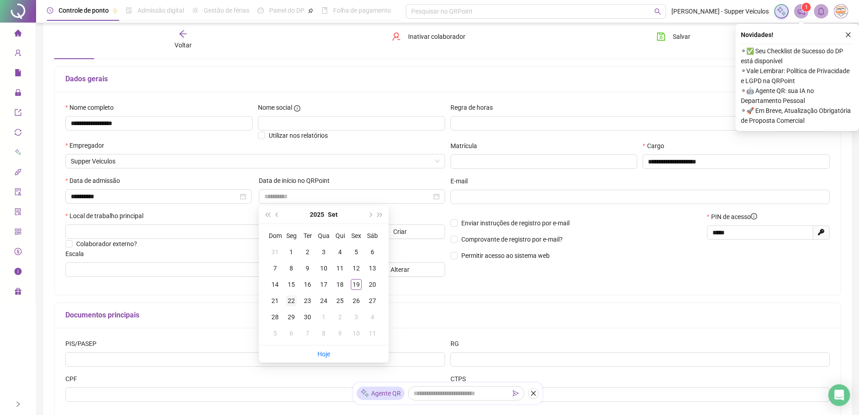  Describe the element at coordinates (275, 284) in the screenshot. I see `div: 14` at that location.